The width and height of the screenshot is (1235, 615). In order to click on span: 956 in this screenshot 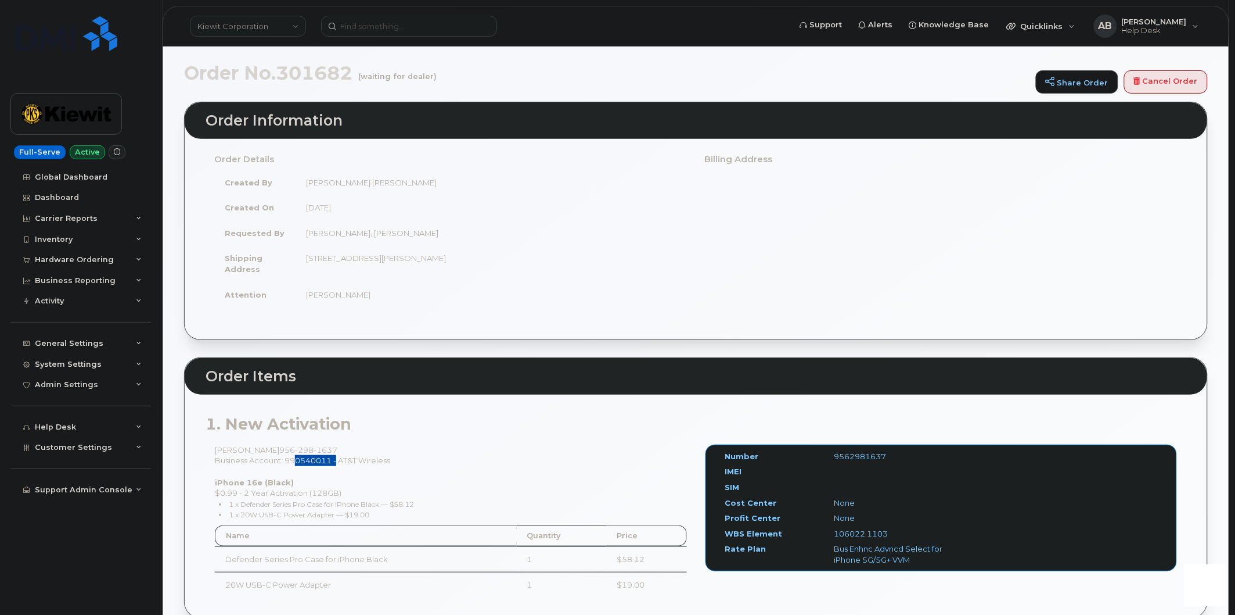, I will do `click(308, 450)`.